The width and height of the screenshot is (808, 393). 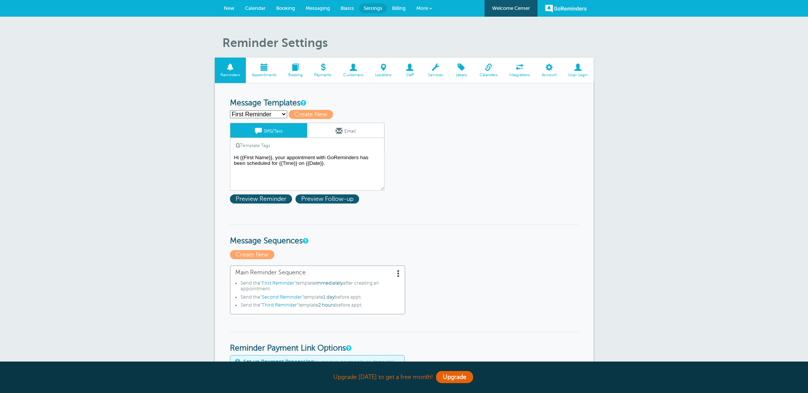 I want to click on a: Payments, so click(x=323, y=70).